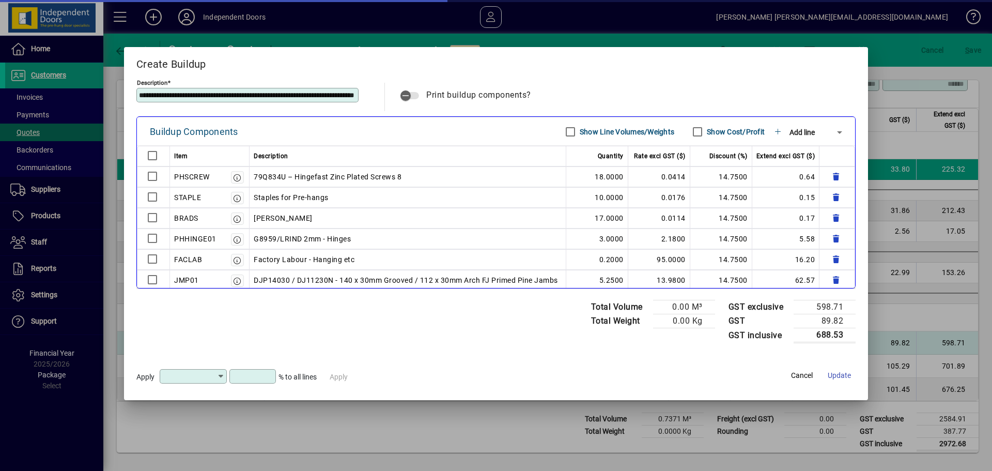  What do you see at coordinates (188, 197) in the screenshot?
I see `div: STAPLE` at bounding box center [188, 197].